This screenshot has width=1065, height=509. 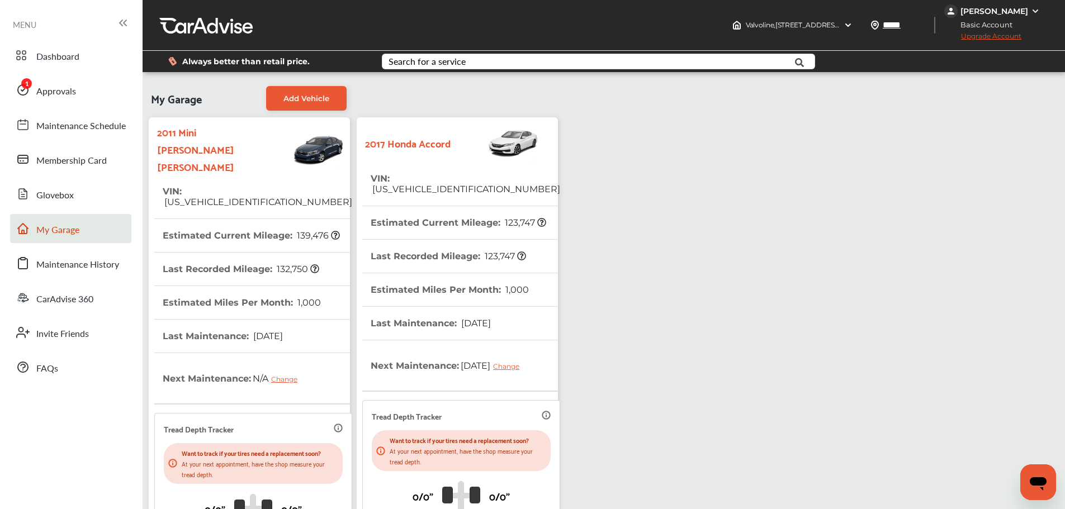 What do you see at coordinates (427, 61) in the screenshot?
I see `div: Search for a service` at bounding box center [427, 61].